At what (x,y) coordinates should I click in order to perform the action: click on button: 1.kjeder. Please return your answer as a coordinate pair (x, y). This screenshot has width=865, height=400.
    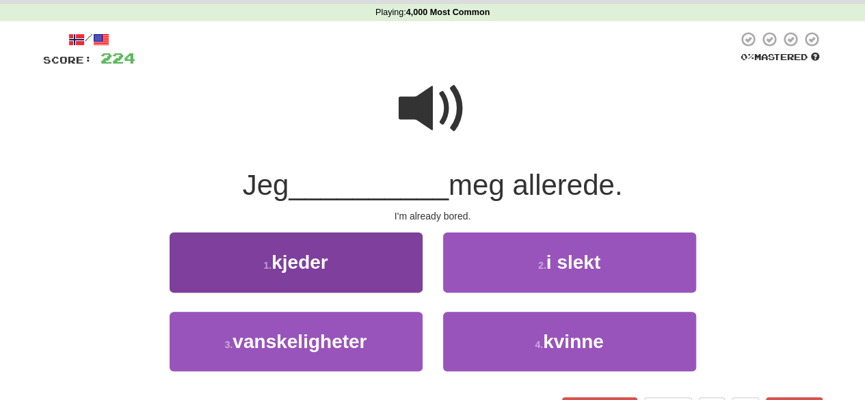
    Looking at the image, I should click on (296, 262).